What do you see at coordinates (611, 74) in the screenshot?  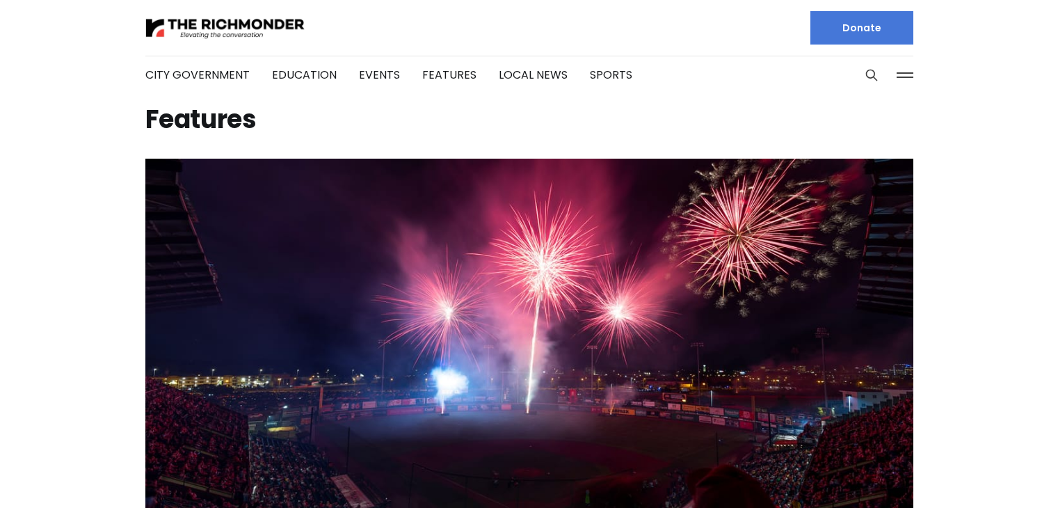 I see `a: Sports` at bounding box center [611, 74].